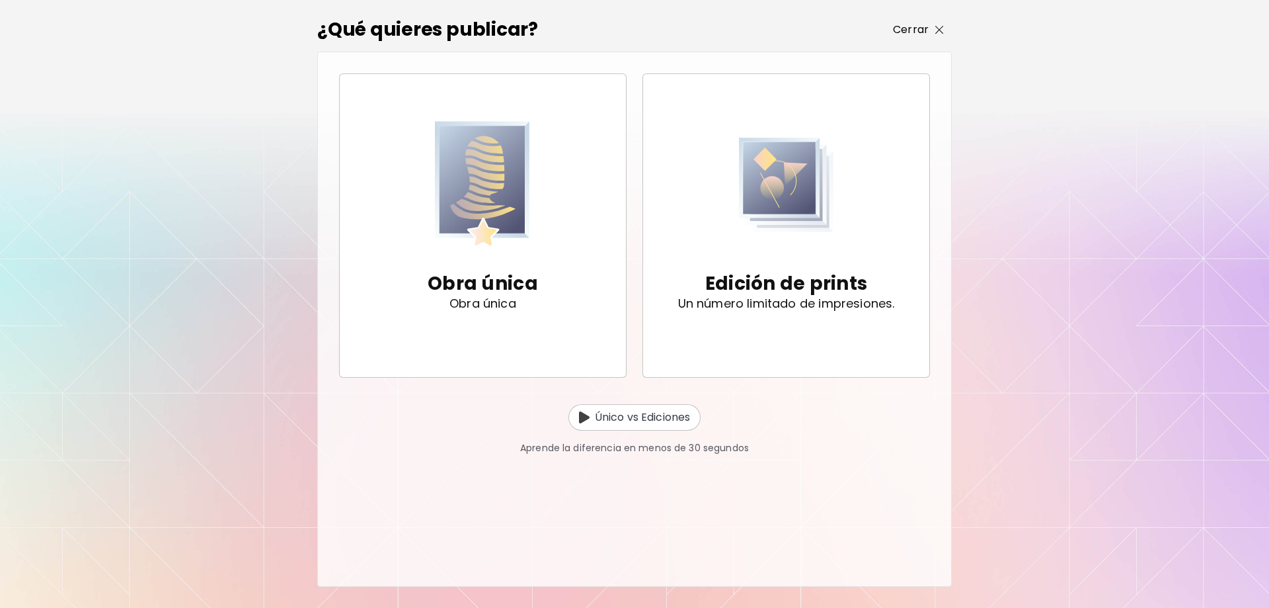  Describe the element at coordinates (483, 184) in the screenshot. I see `img: Unique Artwork` at that location.